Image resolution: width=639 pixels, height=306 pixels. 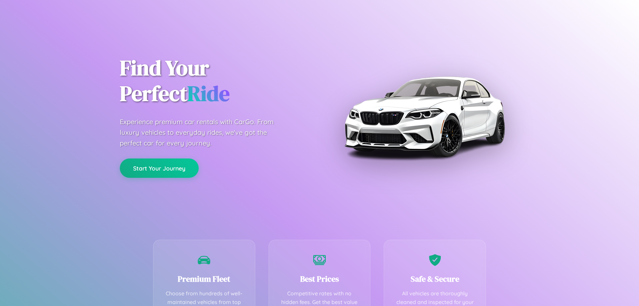 I want to click on h3: Safe & Secure, so click(x=435, y=279).